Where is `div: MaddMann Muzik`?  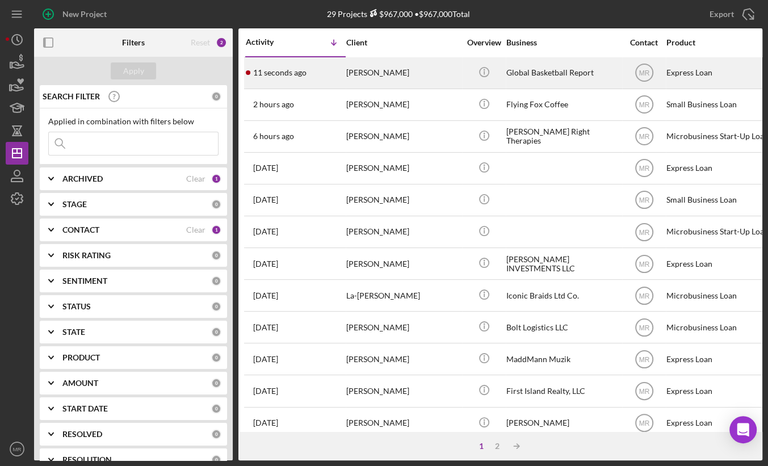
div: MaddMann Muzik is located at coordinates (563, 359).